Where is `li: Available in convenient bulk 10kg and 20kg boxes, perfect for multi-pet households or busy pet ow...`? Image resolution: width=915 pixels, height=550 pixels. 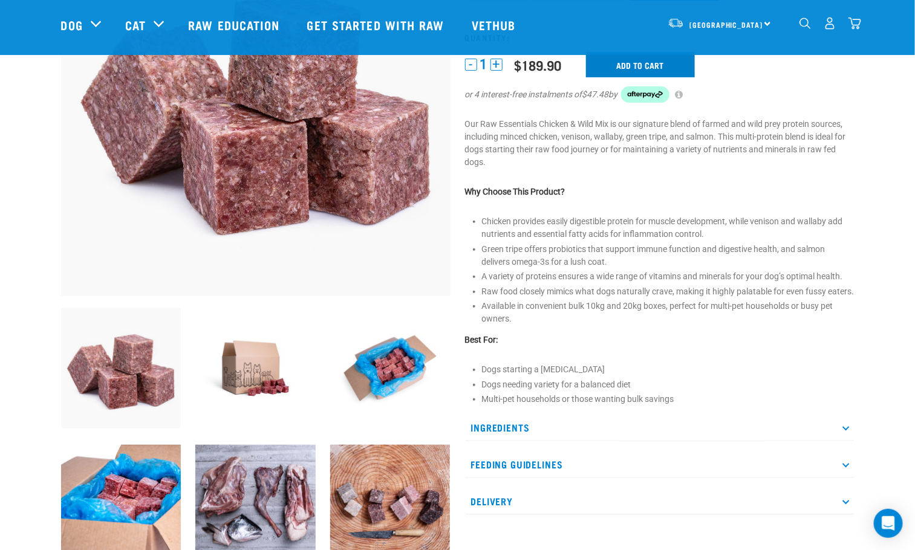 li: Available in convenient bulk 10kg and 20kg boxes, perfect for multi-pet households or busy pet ow... is located at coordinates (668, 313).